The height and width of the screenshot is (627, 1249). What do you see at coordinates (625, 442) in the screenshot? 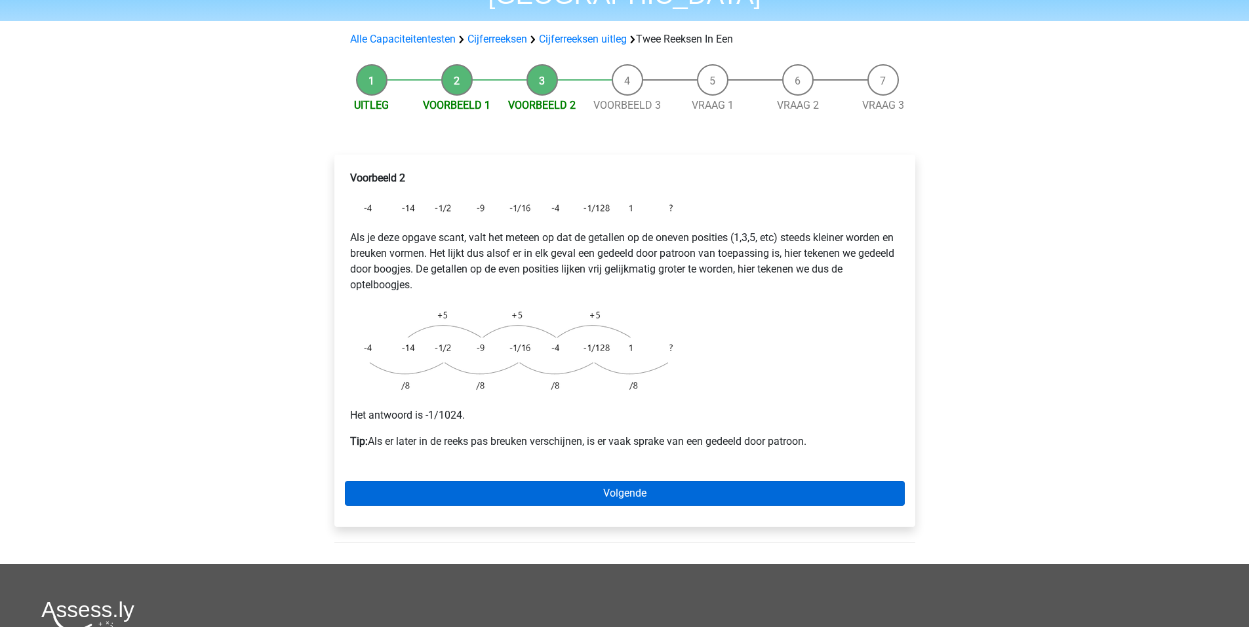
I see `p: Als er later in de reeks pas breuken verschijnen, is er vaak sprake van een gedeeld door patroon.` at bounding box center [625, 442].